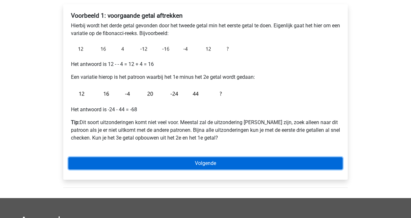  Describe the element at coordinates (151, 93) in the screenshot. I see `img: Exceptions_example1_2.png` at that location.